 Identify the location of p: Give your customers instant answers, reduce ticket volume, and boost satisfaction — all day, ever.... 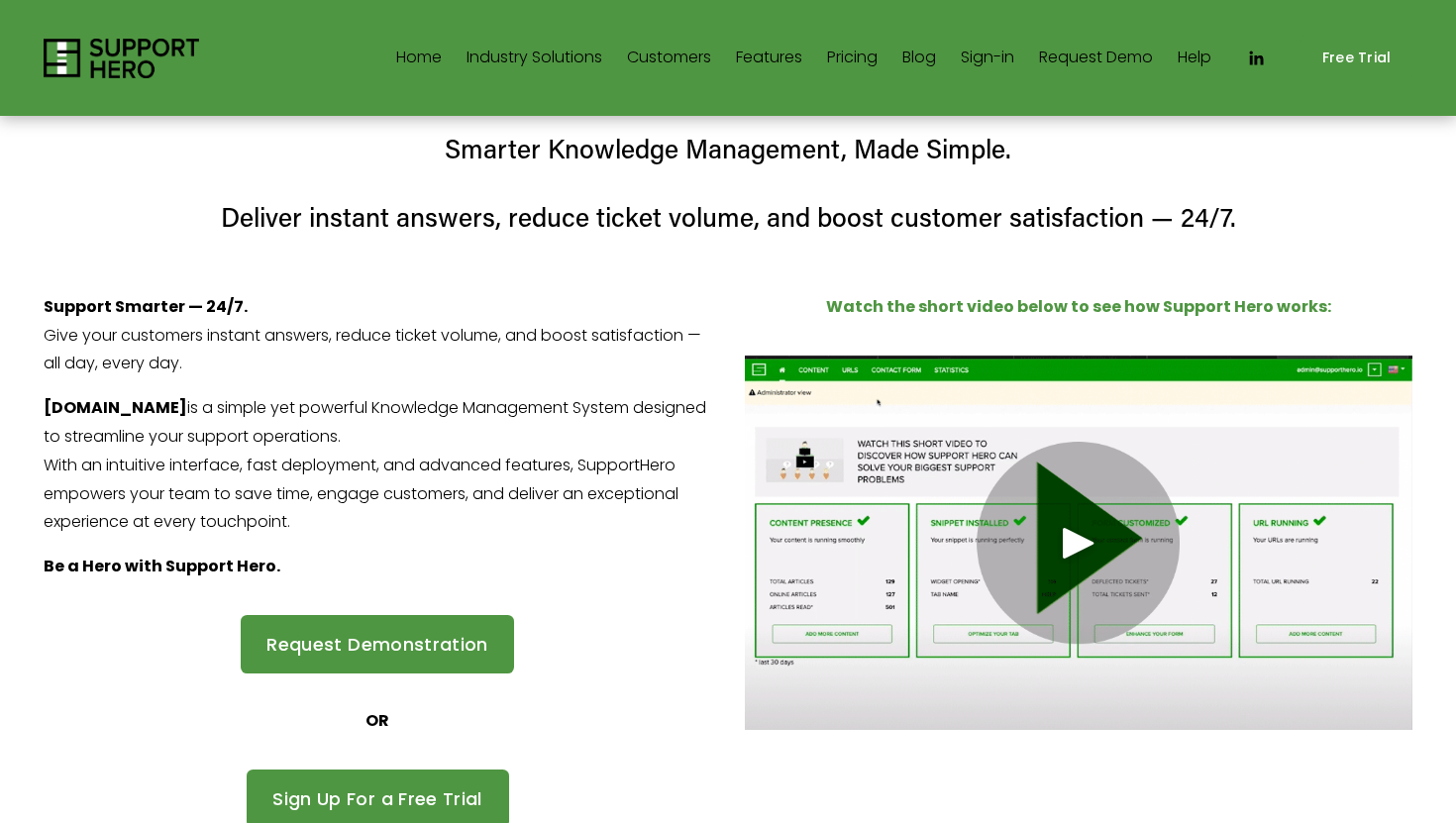
(377, 336).